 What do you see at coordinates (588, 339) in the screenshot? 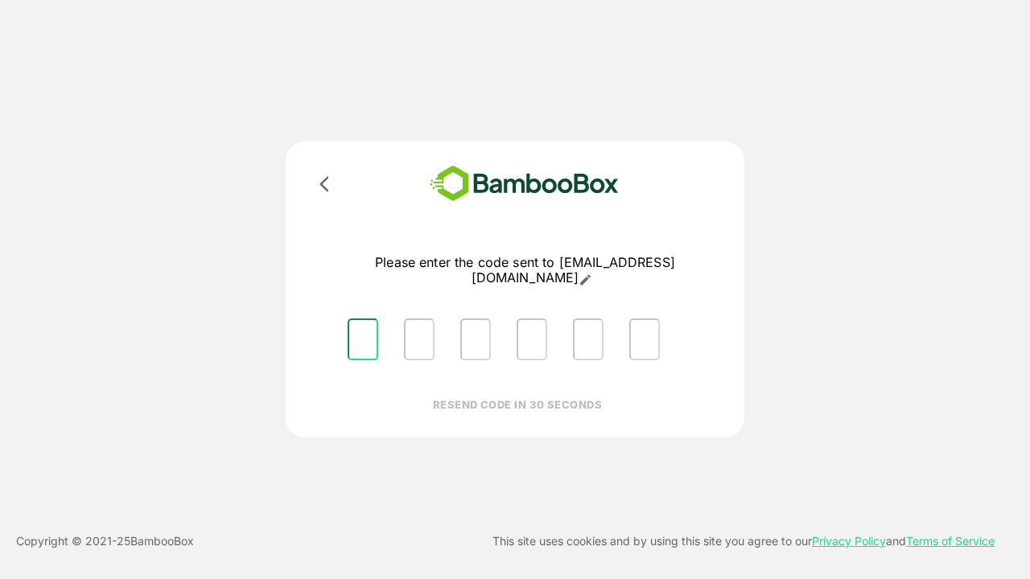
I see `input: Please enter OTP character 5` at bounding box center [588, 339].